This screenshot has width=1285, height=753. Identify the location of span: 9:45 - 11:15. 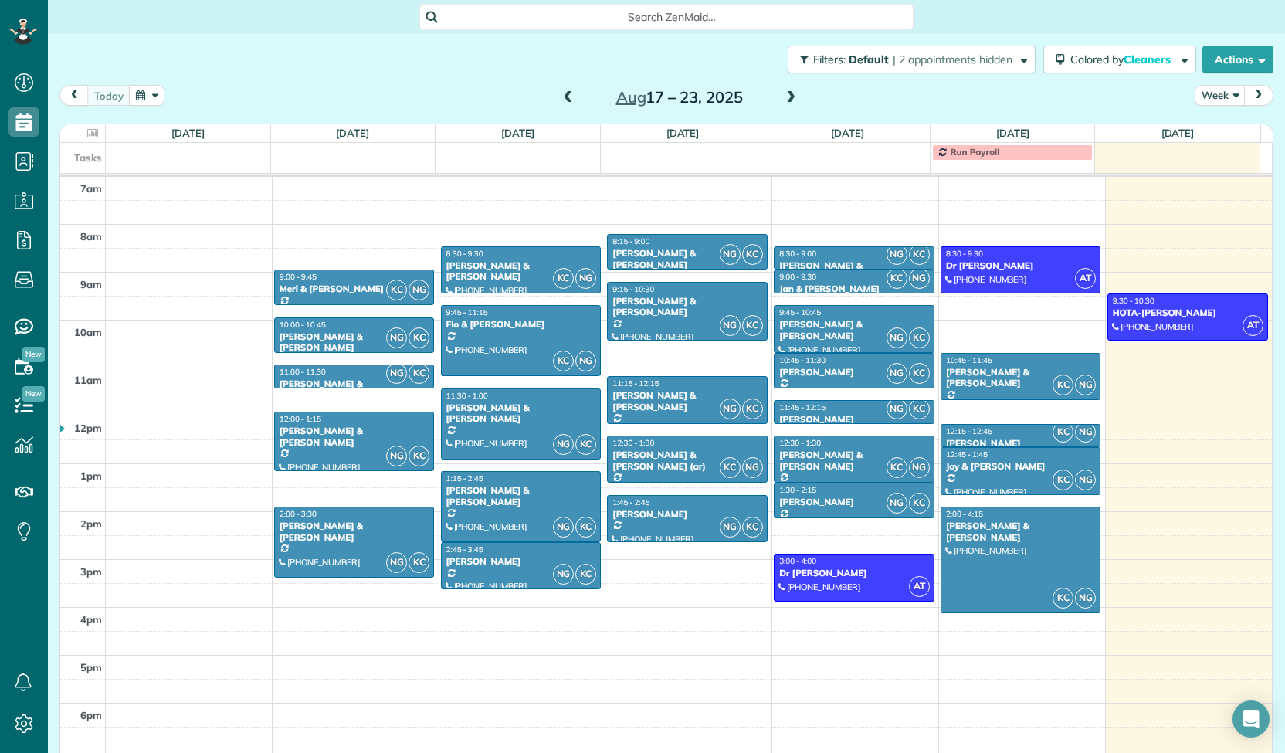
(467, 312).